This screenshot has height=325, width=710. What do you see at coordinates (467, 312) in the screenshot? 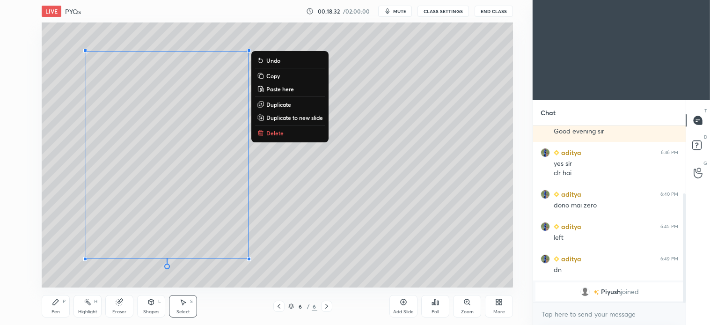
I see `div: Zoom` at bounding box center [467, 312].